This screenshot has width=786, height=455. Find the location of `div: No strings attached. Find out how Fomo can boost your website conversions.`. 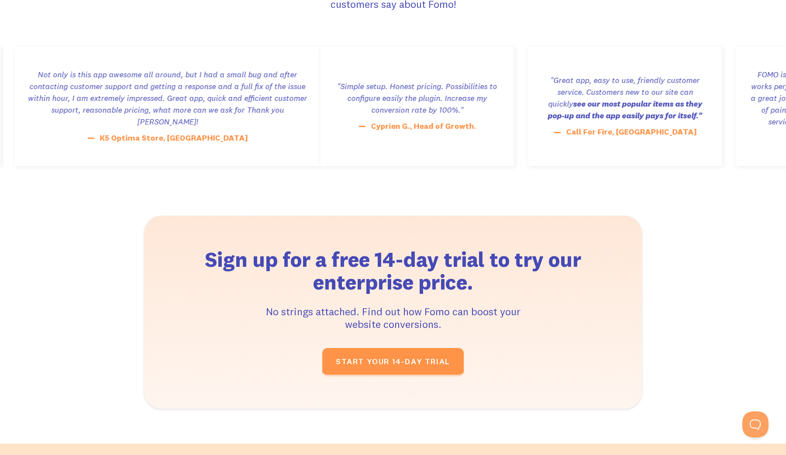

div: No strings attached. Find out how Fomo can boost your website conversions. is located at coordinates (393, 318).